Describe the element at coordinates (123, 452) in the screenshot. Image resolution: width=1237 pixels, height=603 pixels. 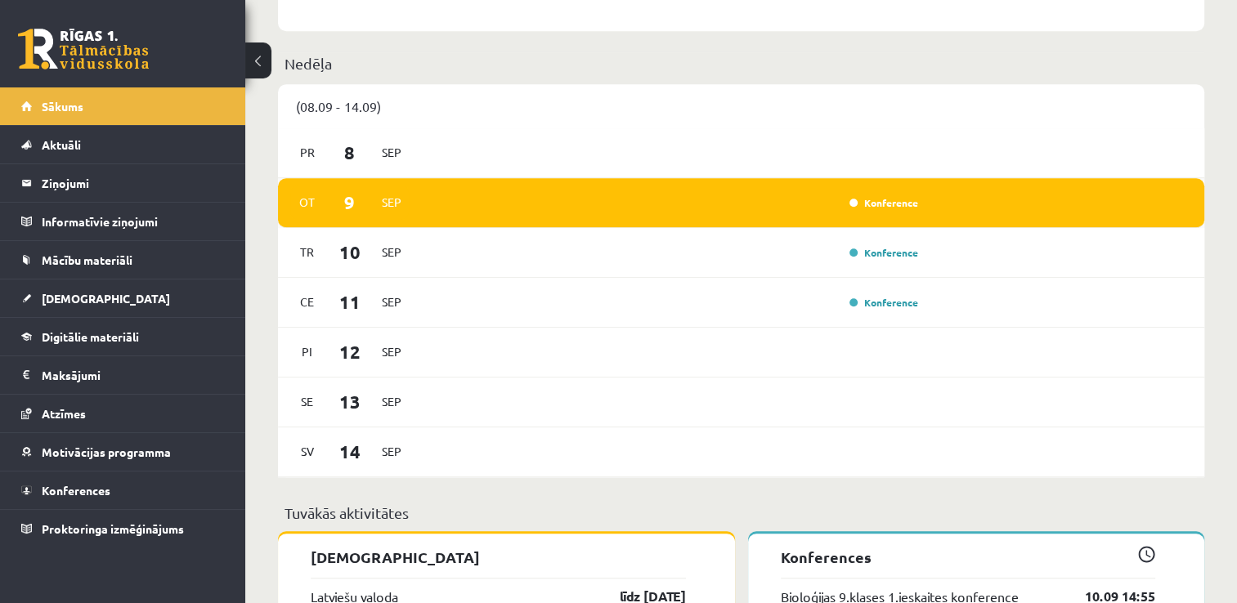
I see `a: Motivācijas programma` at that location.